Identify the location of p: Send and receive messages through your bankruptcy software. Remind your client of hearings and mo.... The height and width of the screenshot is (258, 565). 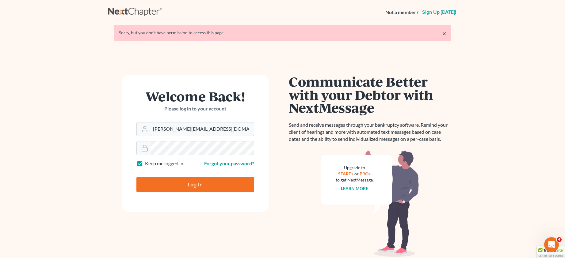
(370, 132).